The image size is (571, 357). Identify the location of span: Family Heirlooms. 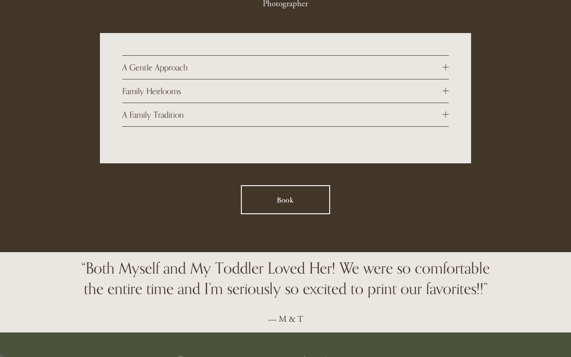
(282, 91).